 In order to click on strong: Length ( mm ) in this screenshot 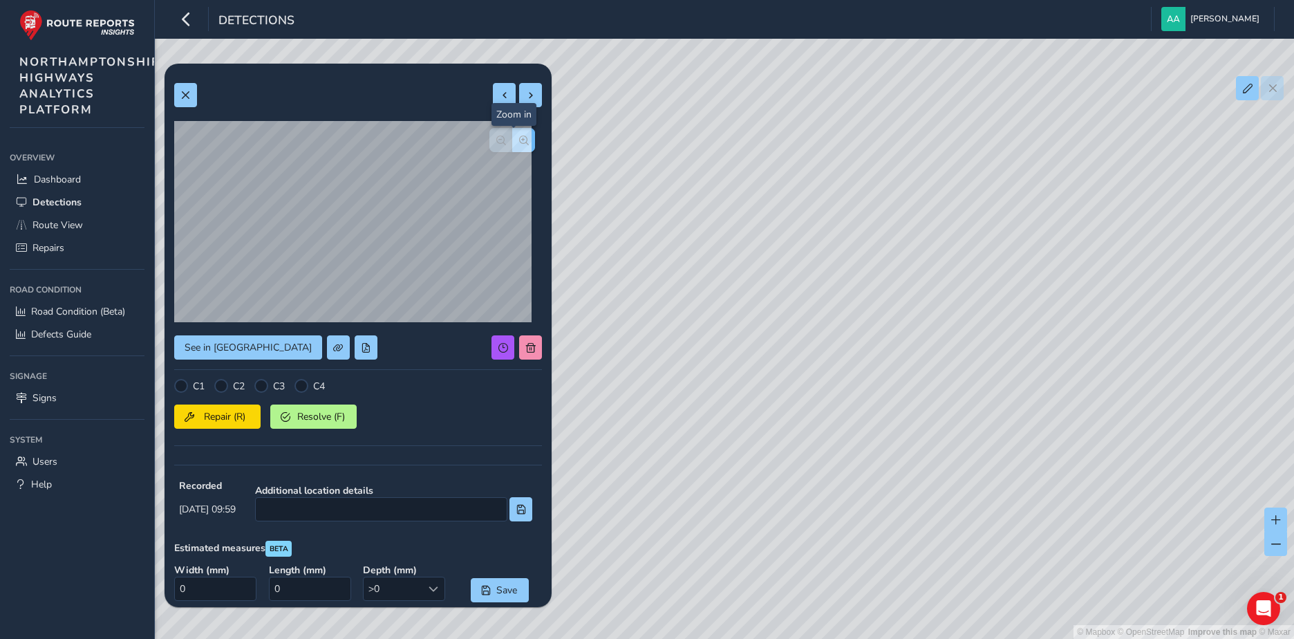, I will do `click(311, 570)`.